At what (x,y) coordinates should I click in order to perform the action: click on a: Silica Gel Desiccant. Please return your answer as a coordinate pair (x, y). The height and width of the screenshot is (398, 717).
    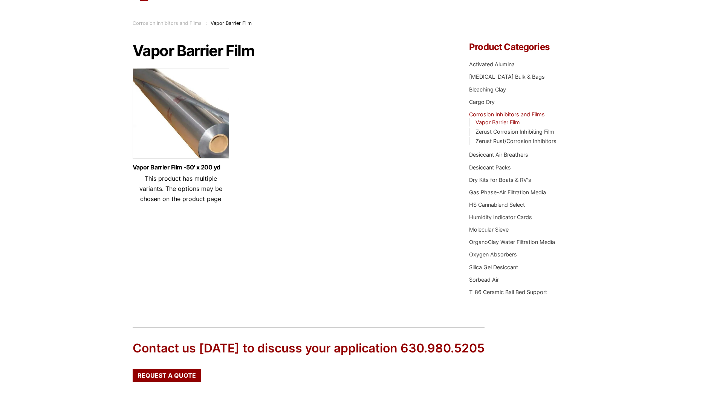
    Looking at the image, I should click on (494, 267).